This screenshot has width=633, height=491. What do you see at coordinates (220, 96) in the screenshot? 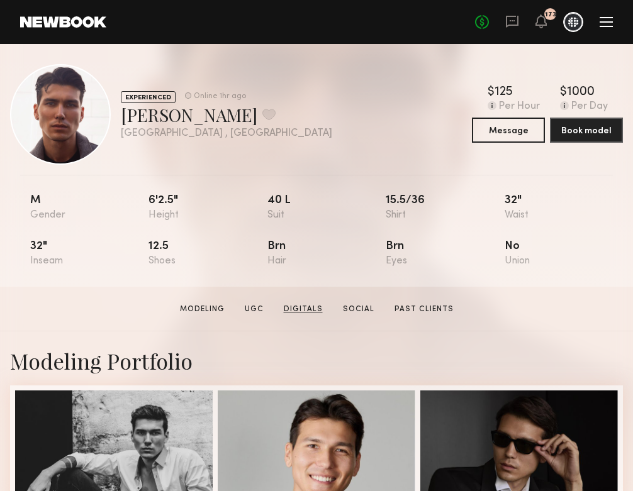
I see `div: Online 1hr ago` at bounding box center [220, 96].